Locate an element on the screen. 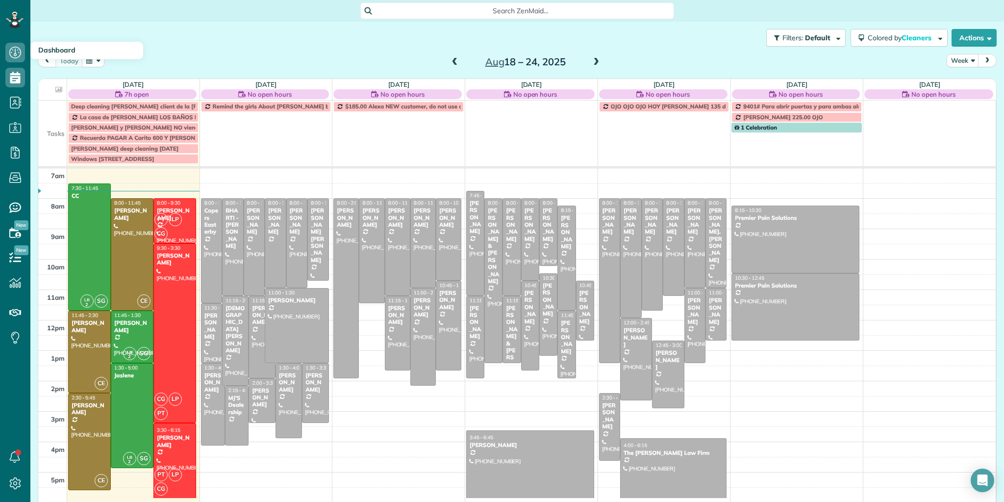 This screenshot has height=502, width=1004. span: 10:45 - 12:45 is located at coordinates (594, 285).